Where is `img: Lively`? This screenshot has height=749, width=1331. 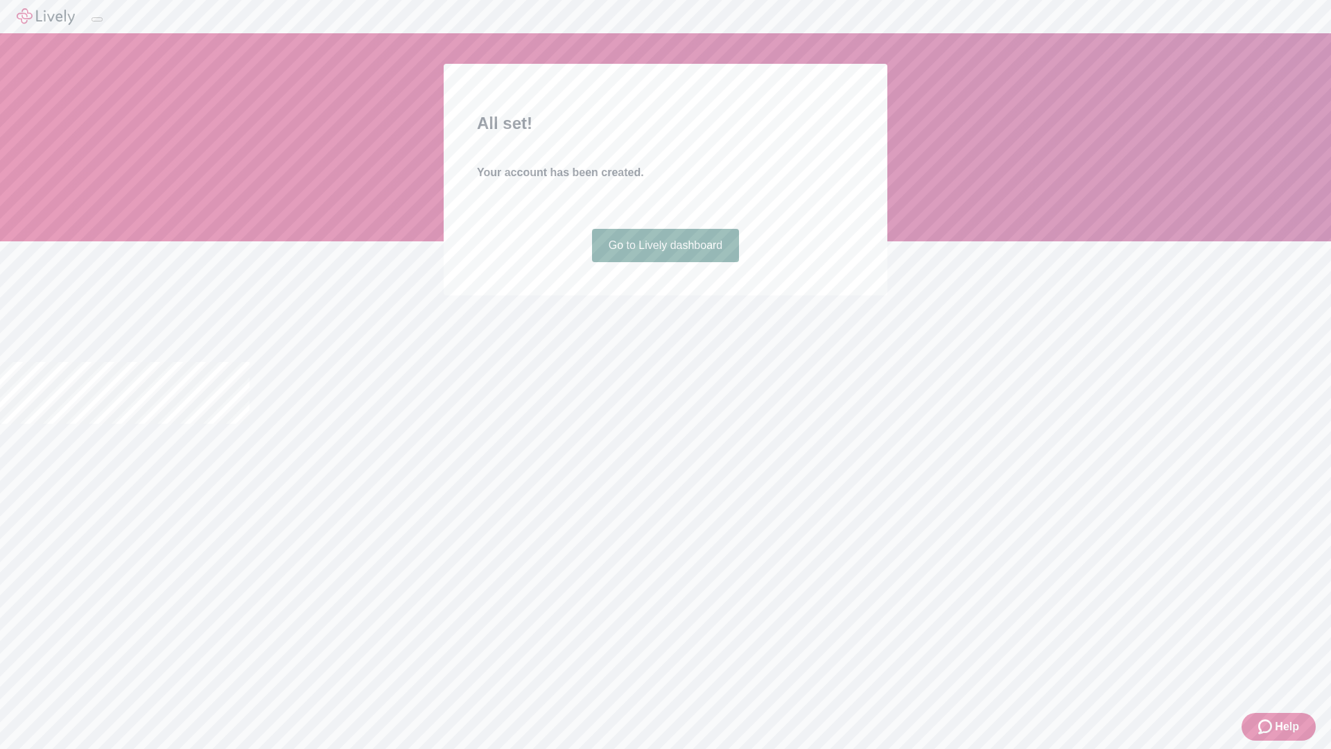 img: Lively is located at coordinates (46, 17).